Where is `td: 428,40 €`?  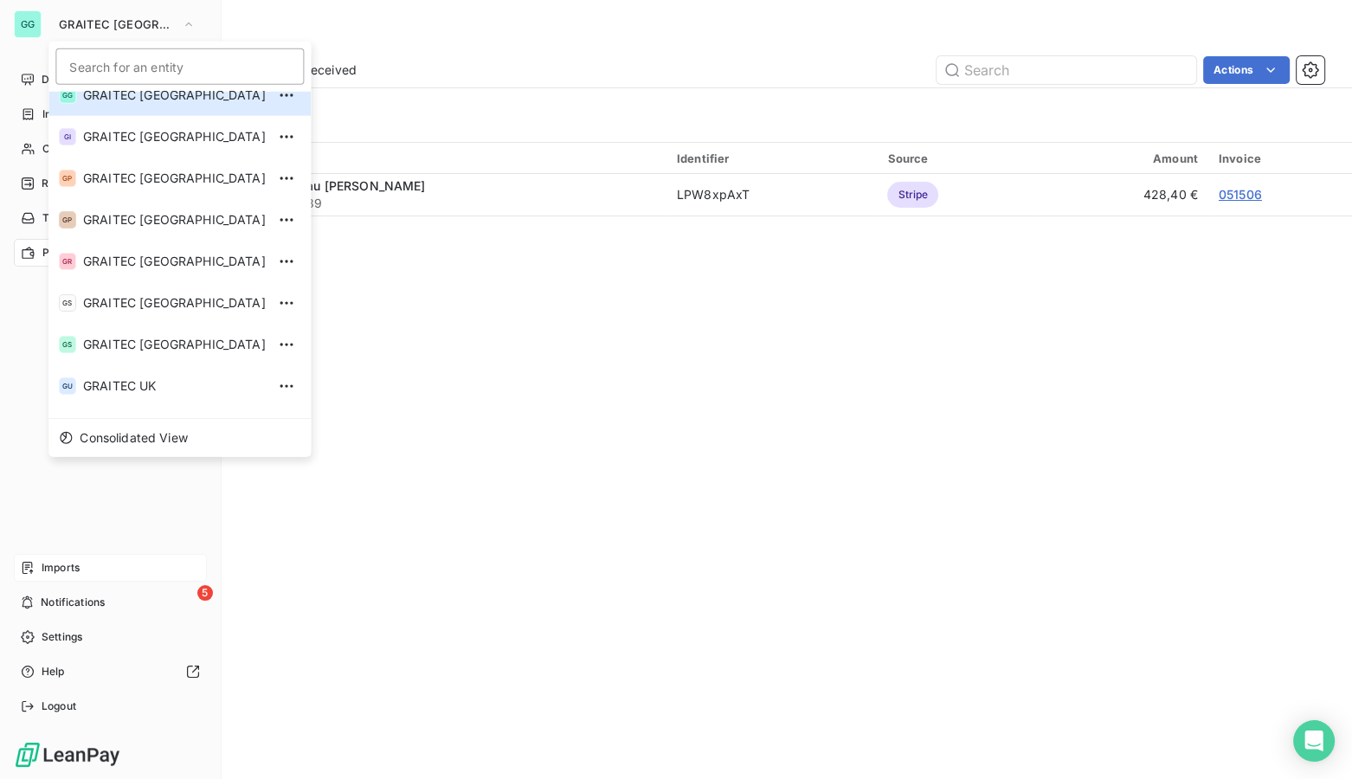 td: 428,40 € is located at coordinates (1123, 195).